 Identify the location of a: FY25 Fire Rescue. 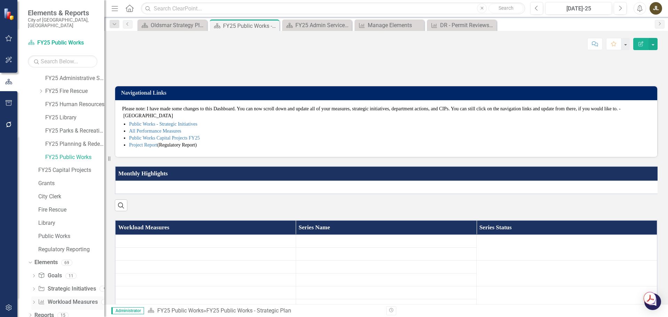
(75, 91).